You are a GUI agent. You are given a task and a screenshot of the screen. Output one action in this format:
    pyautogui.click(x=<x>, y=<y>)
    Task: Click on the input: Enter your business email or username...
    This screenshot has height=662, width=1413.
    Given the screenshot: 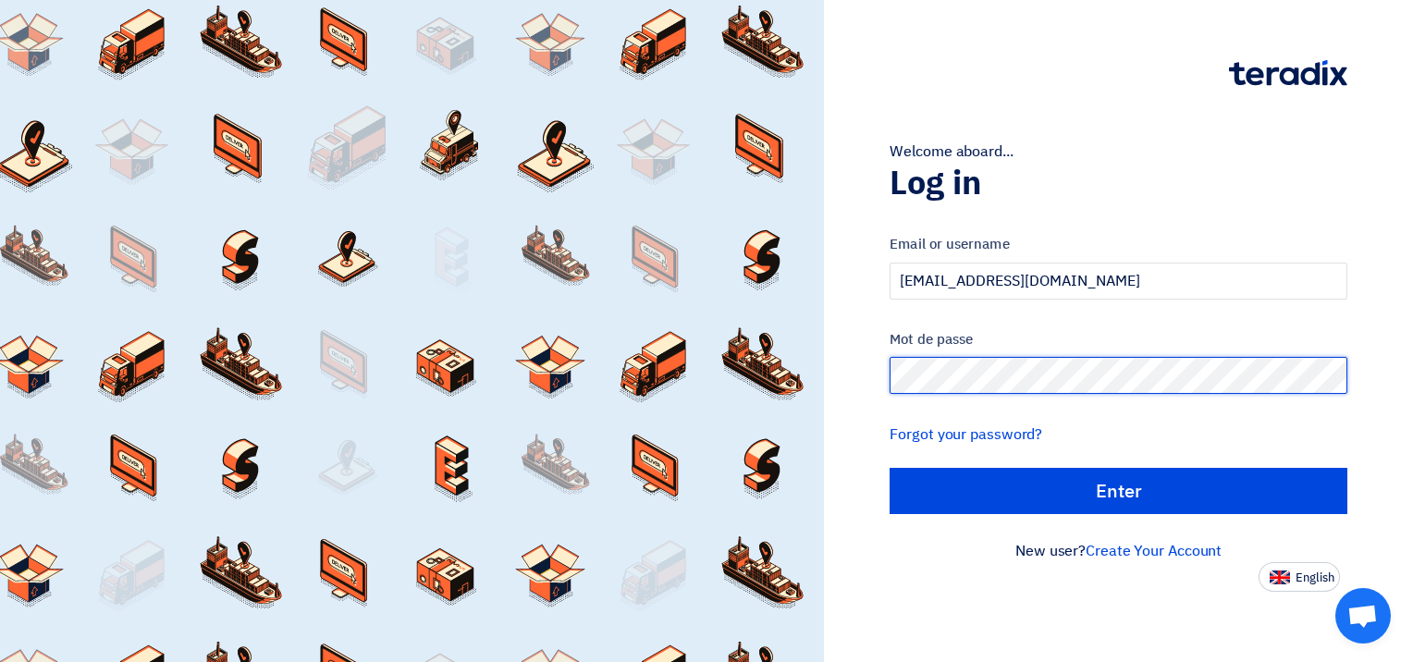 What is the action you would take?
    pyautogui.click(x=1118, y=281)
    